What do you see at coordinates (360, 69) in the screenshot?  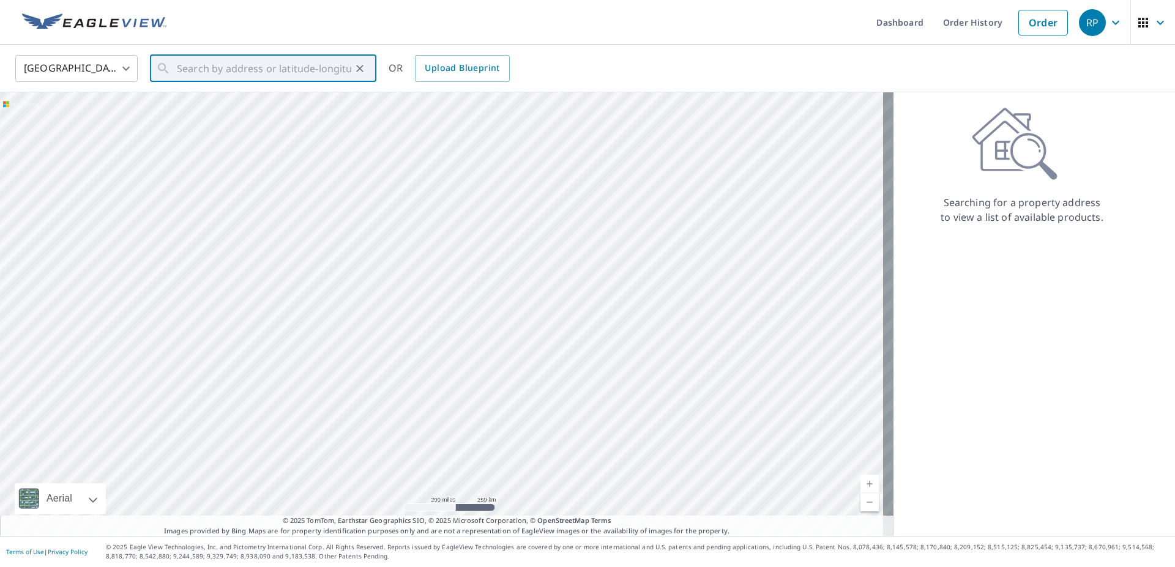 I see `button: Clear` at bounding box center [360, 69].